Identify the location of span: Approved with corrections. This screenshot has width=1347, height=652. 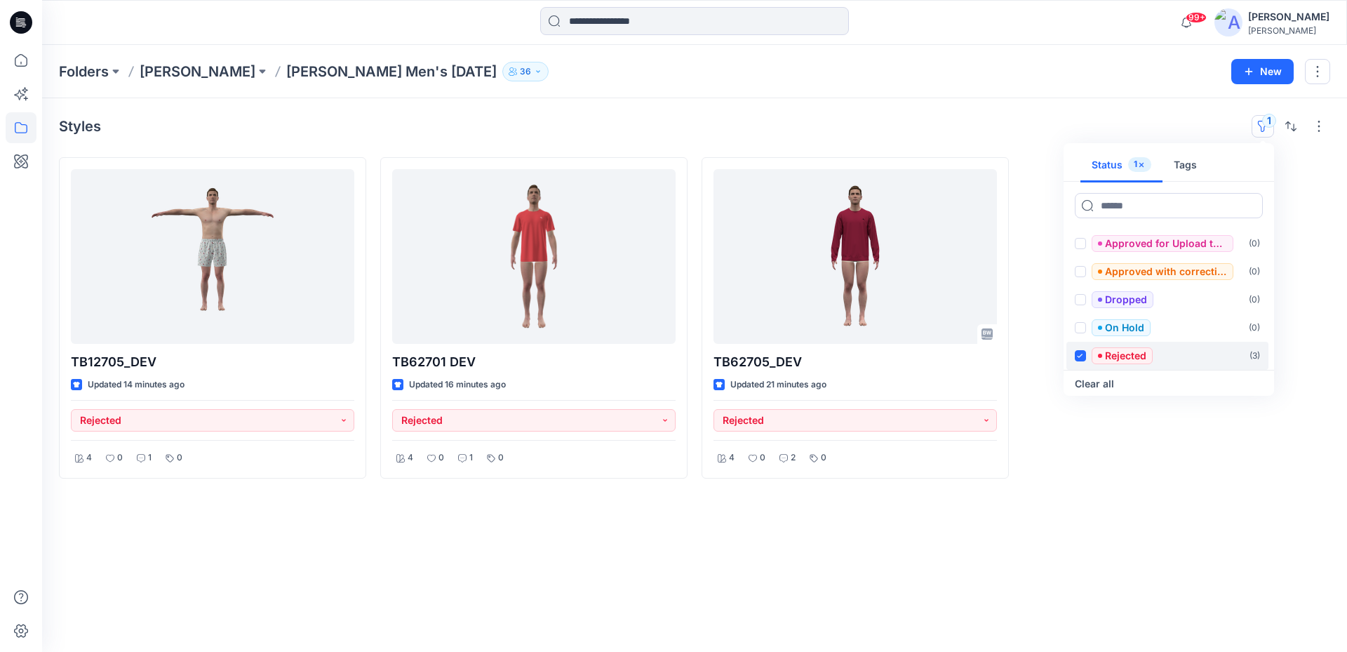
(1163, 272).